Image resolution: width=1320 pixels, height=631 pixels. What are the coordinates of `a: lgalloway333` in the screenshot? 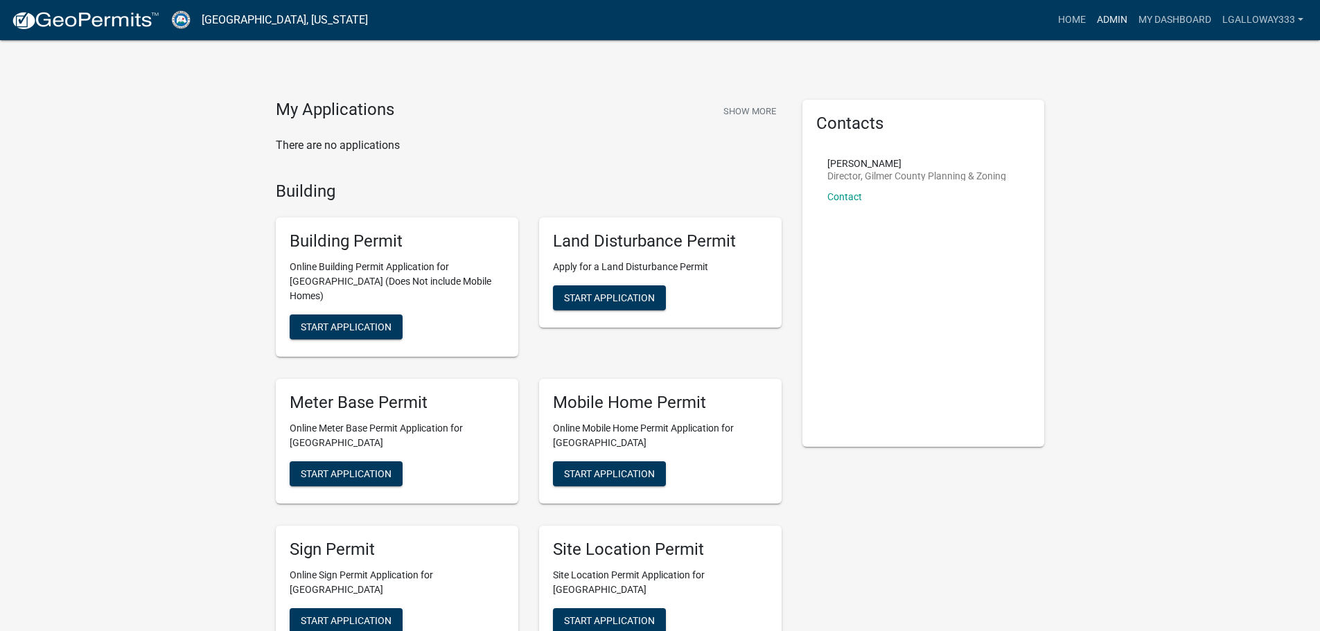 It's located at (1263, 20).